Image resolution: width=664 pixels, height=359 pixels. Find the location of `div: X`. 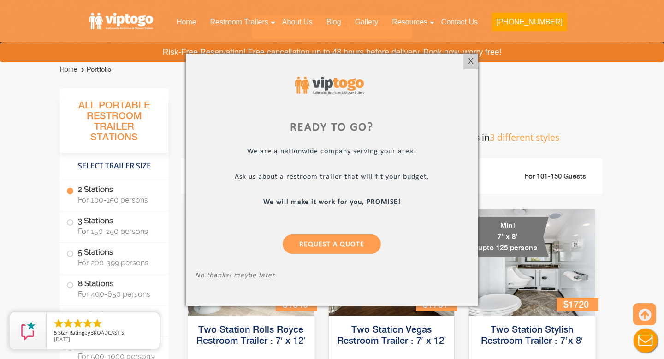

div: X is located at coordinates (470, 61).